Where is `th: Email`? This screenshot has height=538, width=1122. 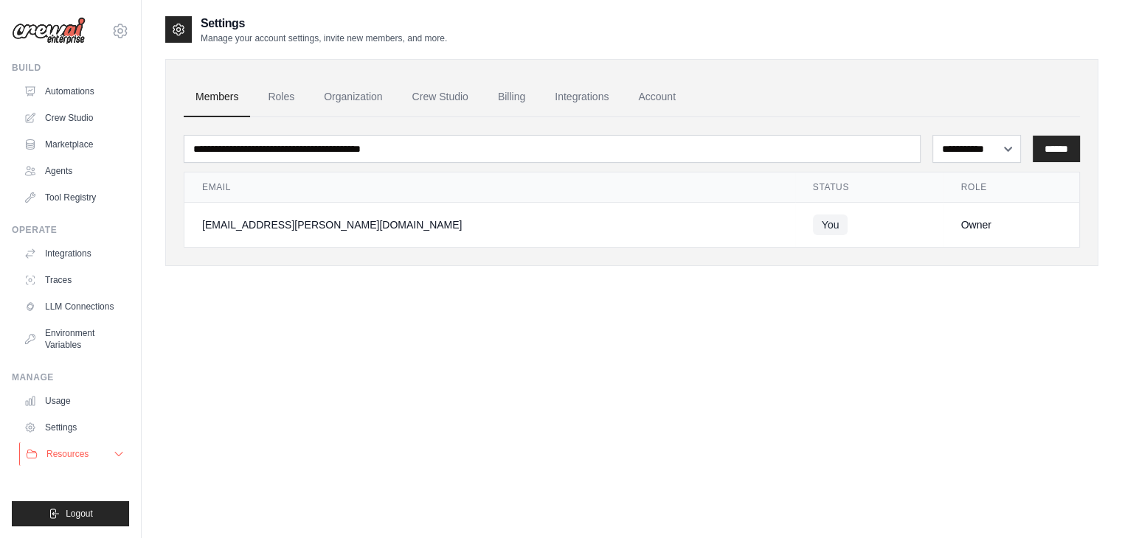 th: Email is located at coordinates (490, 187).